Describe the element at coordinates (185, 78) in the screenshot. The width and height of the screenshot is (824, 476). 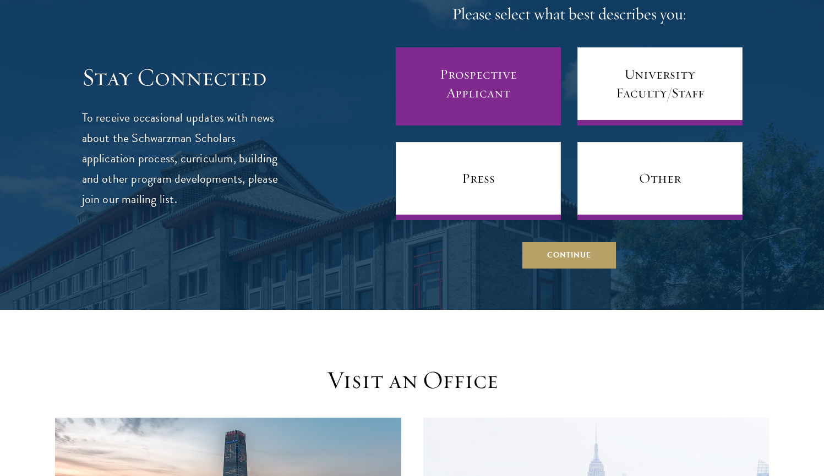
I see `h3: Stay Connected` at that location.